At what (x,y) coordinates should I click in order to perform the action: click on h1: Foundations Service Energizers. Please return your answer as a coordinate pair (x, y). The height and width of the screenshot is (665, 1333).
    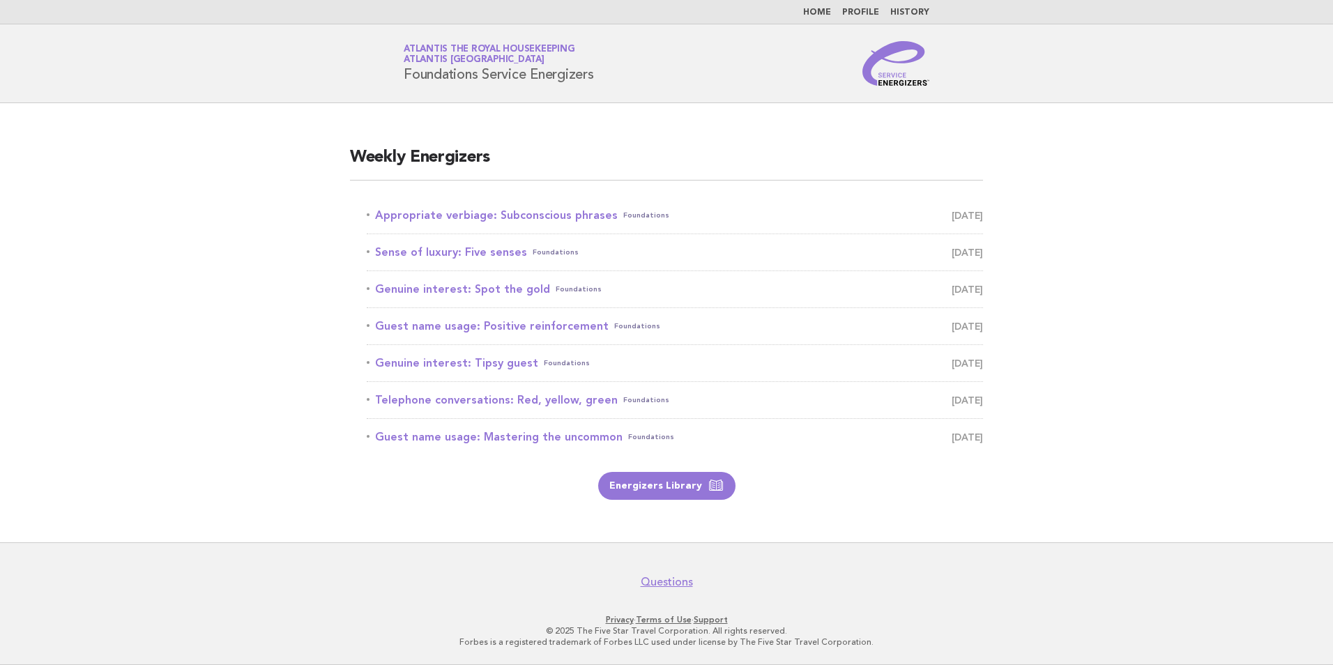
    Looking at the image, I should click on (498, 63).